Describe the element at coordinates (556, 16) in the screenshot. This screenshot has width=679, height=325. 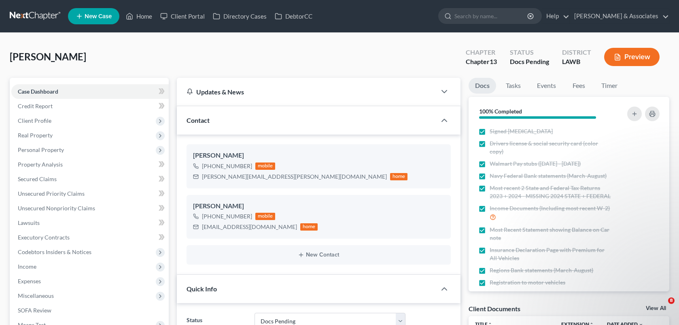
I see `a: Help` at that location.